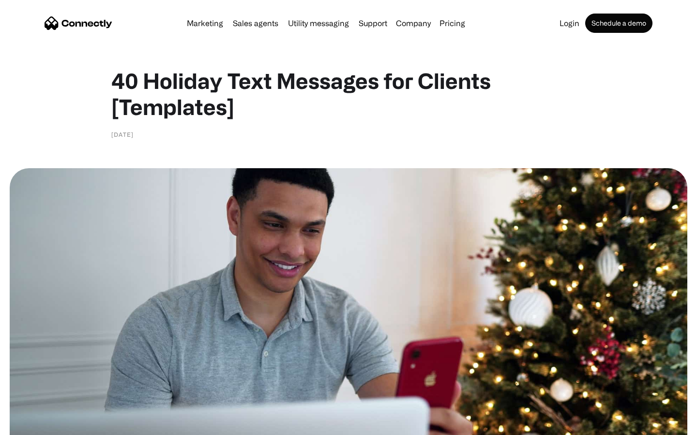 This screenshot has width=697, height=435. Describe the element at coordinates (318, 23) in the screenshot. I see `a: Utility messaging` at that location.